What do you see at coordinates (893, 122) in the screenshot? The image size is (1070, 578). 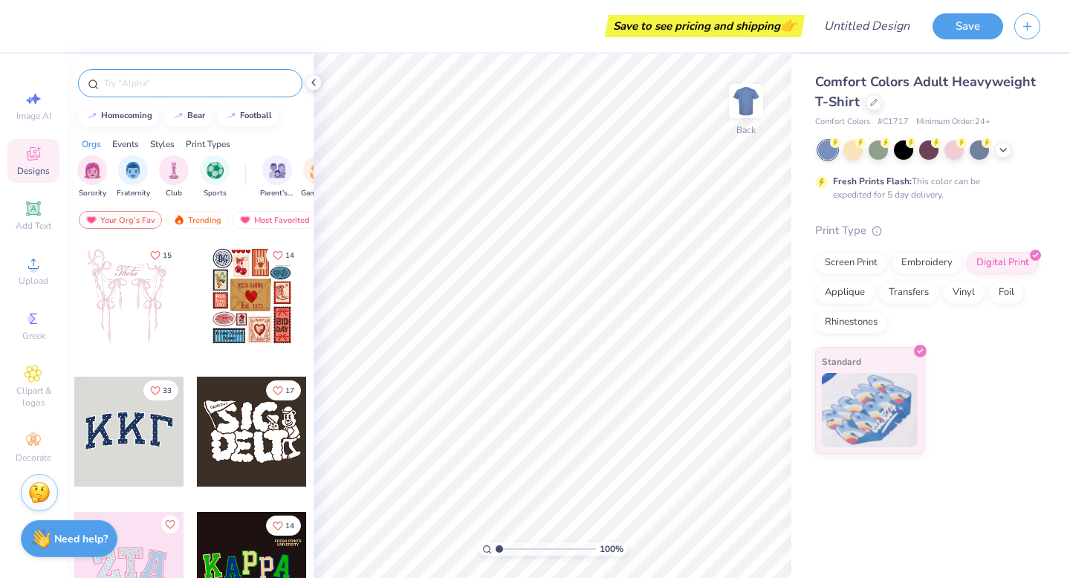 I see `span: # C1717` at bounding box center [893, 122].